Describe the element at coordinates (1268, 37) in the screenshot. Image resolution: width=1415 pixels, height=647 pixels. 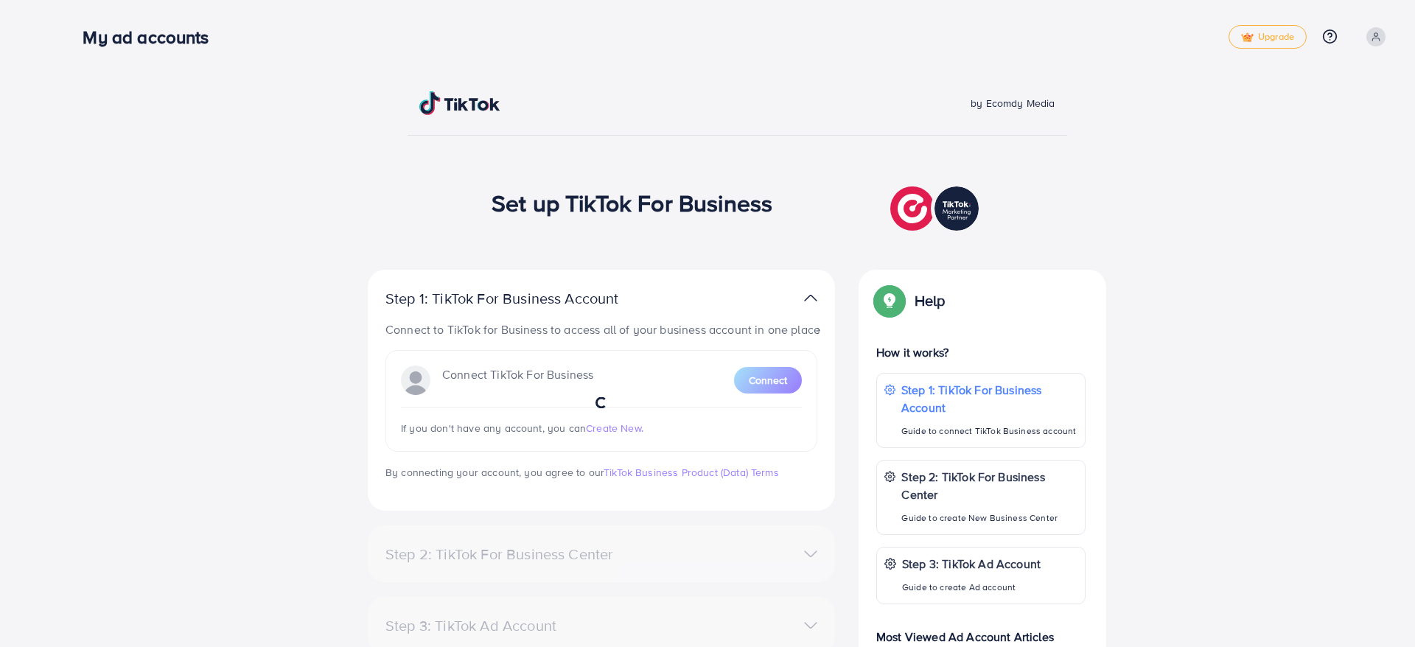
I see `span: Upgrade` at that location.